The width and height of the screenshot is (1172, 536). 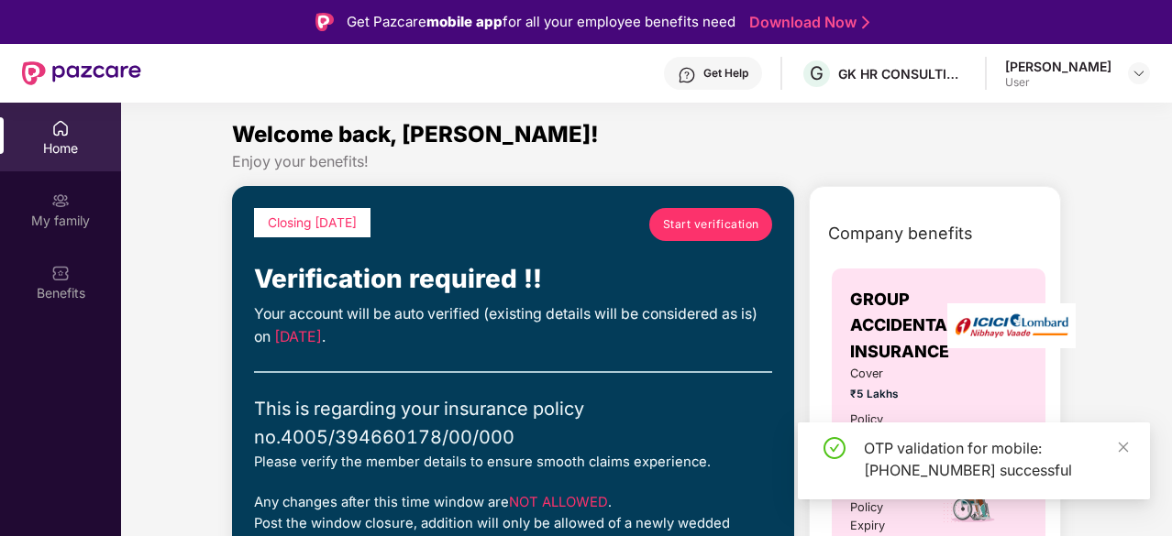 What do you see at coordinates (883, 429) in the screenshot?
I see `div: Policy issued` at bounding box center [883, 429].